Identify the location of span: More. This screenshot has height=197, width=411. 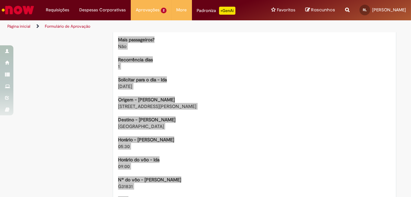
(181, 10).